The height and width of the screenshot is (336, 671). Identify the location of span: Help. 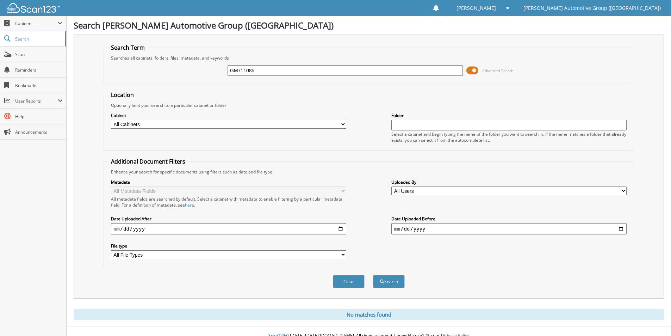
(39, 116).